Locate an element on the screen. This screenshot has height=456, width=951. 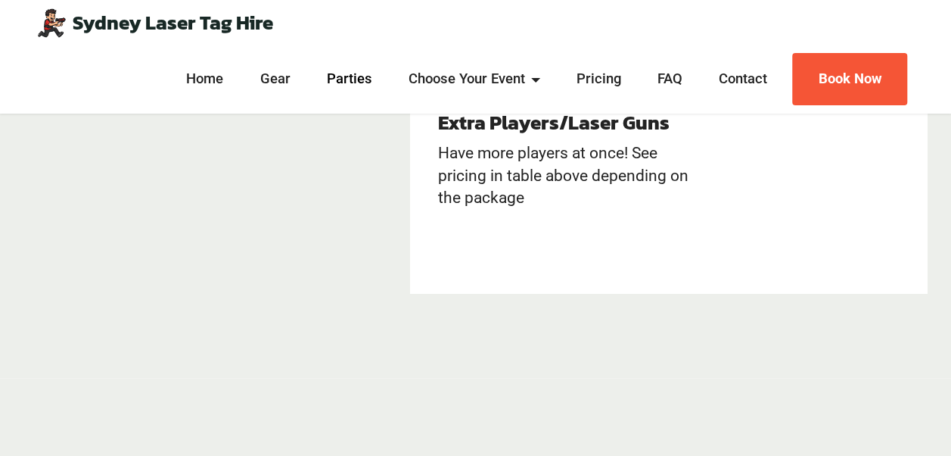
a: FAQ is located at coordinates (670, 79).